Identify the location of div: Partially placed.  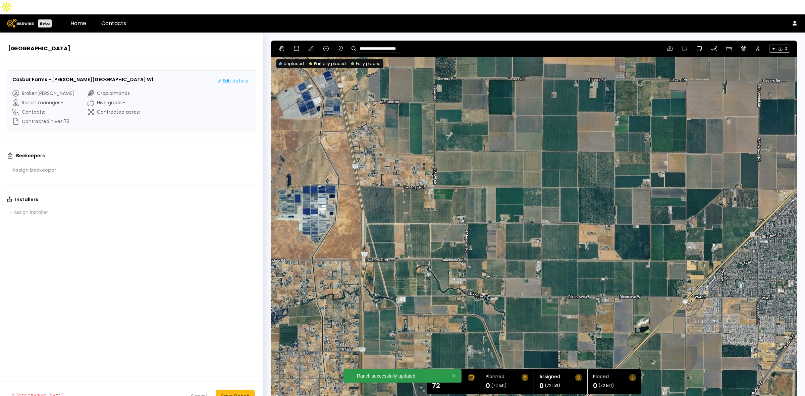
(327, 64).